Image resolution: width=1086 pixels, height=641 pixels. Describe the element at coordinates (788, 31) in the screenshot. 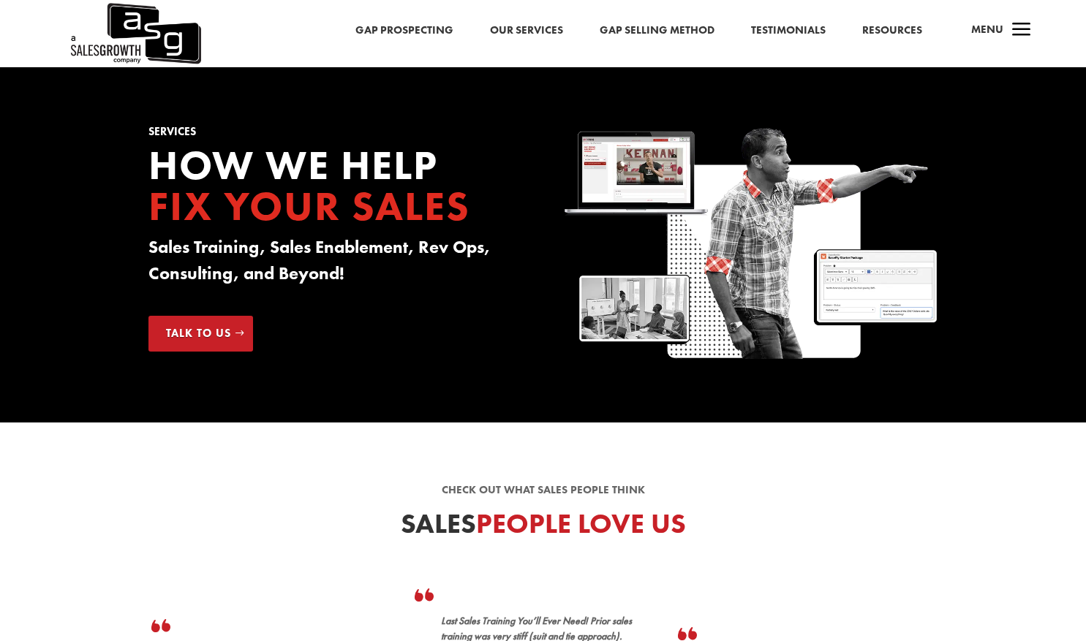

I see `a: Testimonials` at that location.